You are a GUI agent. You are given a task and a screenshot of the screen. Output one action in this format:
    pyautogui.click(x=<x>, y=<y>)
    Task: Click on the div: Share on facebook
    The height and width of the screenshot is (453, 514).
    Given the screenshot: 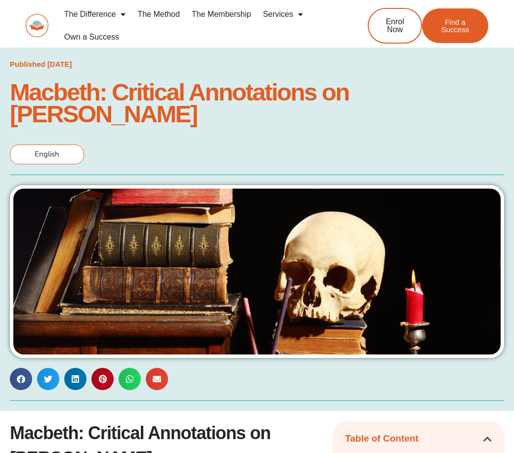 What is the action you would take?
    pyautogui.click(x=21, y=378)
    